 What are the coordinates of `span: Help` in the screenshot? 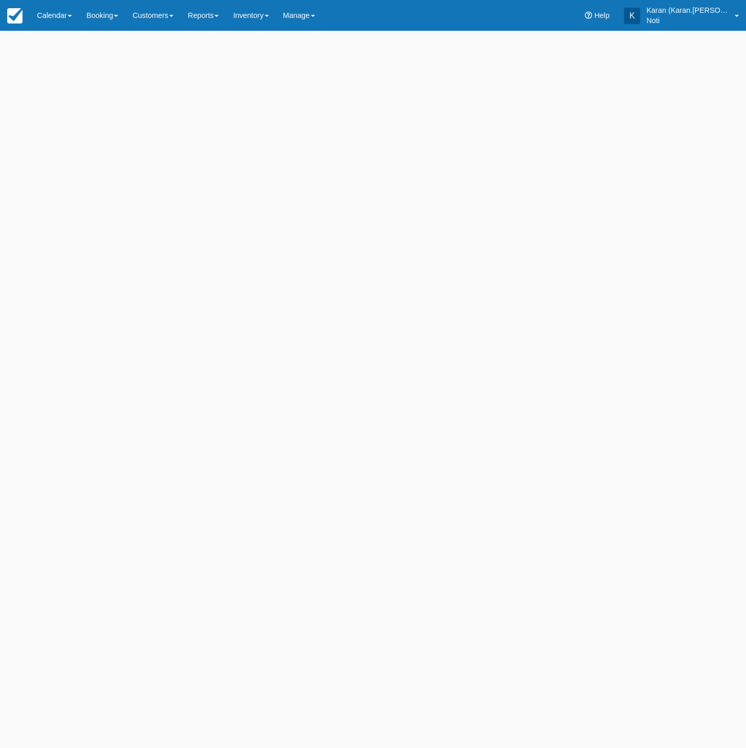 It's located at (602, 15).